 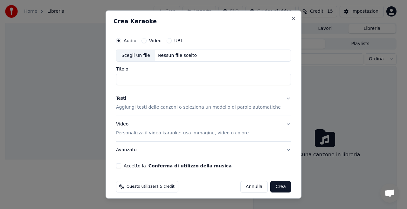 I want to click on label: URL, so click(x=179, y=41).